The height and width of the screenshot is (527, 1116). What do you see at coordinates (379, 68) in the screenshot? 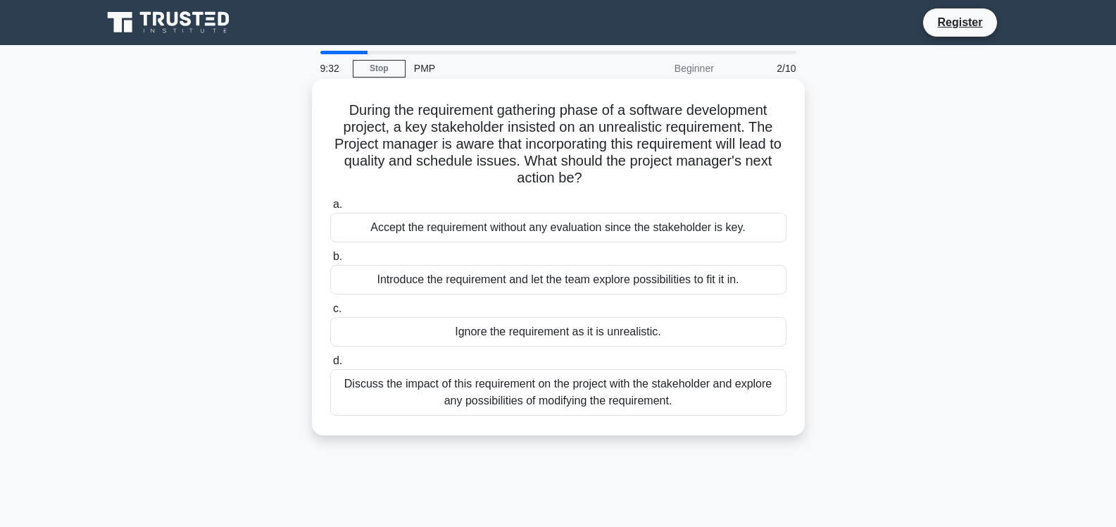
I see `a: Stop` at bounding box center [379, 68].